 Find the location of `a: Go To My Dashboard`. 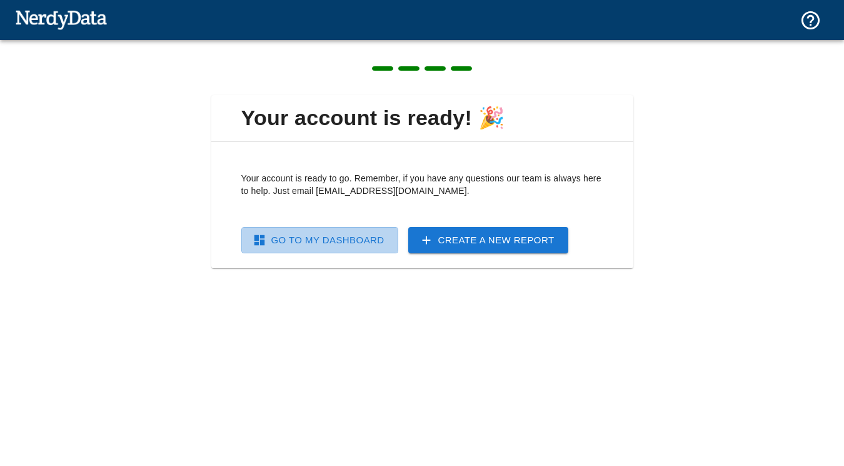

a: Go To My Dashboard is located at coordinates (320, 240).